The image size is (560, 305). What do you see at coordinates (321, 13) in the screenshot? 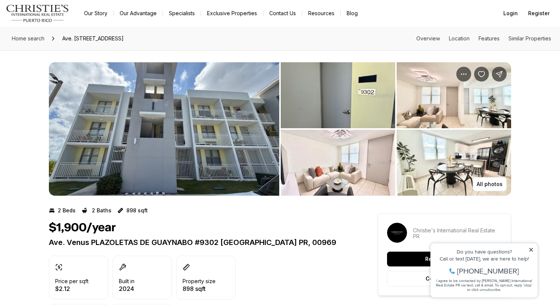
I see `a: Resources` at bounding box center [321, 13].